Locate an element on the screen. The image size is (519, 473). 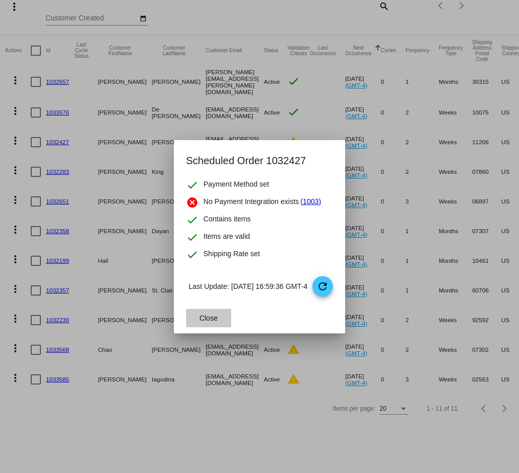
span: No Payment Integration exists is located at coordinates (251, 202).